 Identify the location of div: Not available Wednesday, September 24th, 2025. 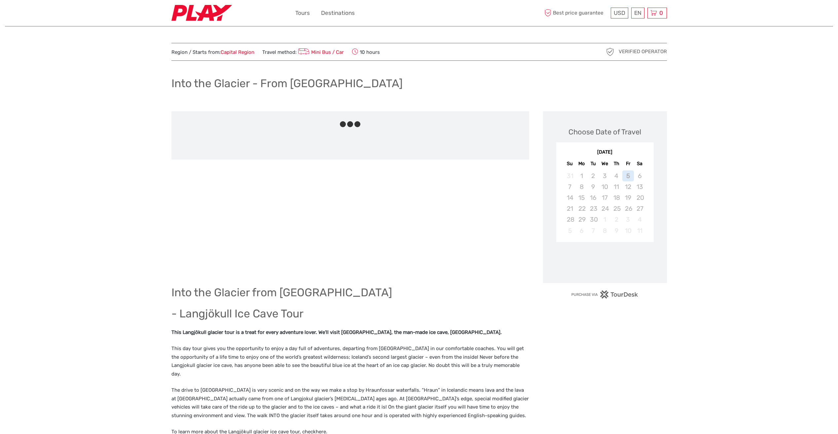
(605, 209).